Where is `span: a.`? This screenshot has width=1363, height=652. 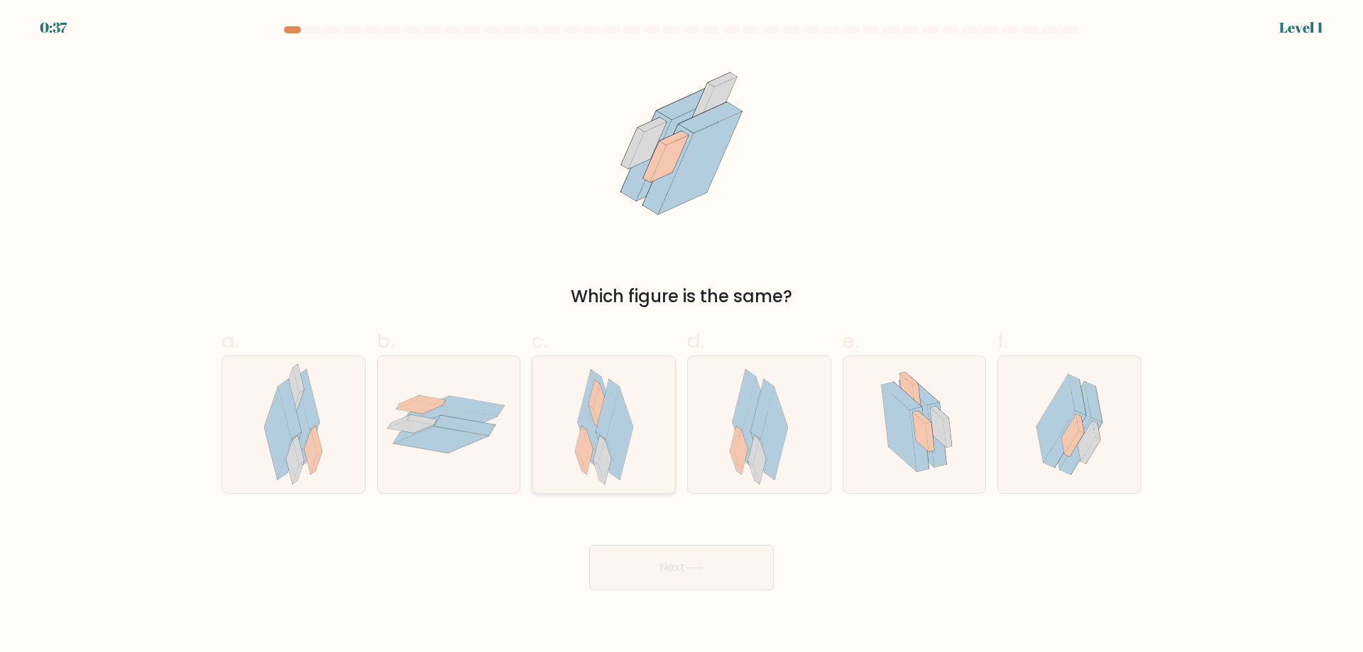 span: a. is located at coordinates (230, 341).